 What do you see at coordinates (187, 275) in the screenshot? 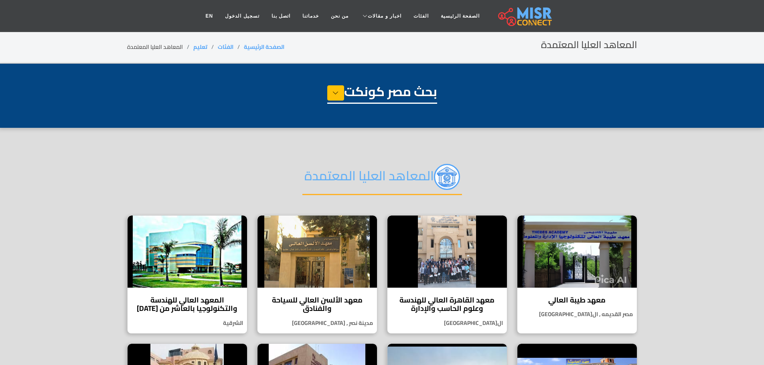
I see `a: المعهد العالي للهندسة والتكنولوجيا بالعاشر من رمضان المعهد العالي للهندسة والتكنولوجيا بالعاشر من...` at bounding box center [187, 275].